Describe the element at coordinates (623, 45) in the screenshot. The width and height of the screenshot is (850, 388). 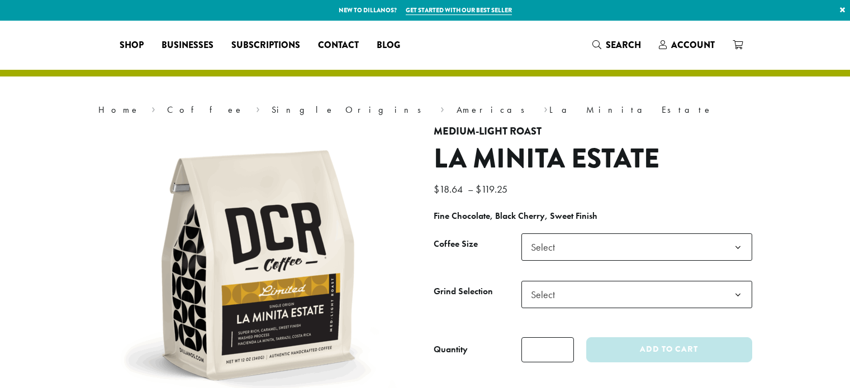
I see `span: Search` at that location.